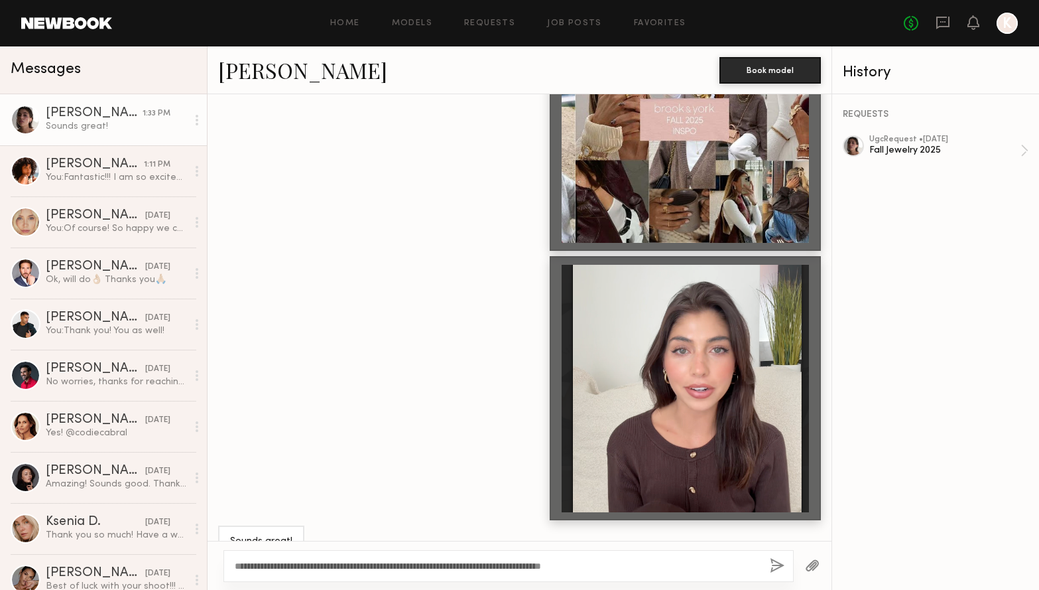  Describe the element at coordinates (116, 432) in the screenshot. I see `div: Yes! @codiecabral` at that location.